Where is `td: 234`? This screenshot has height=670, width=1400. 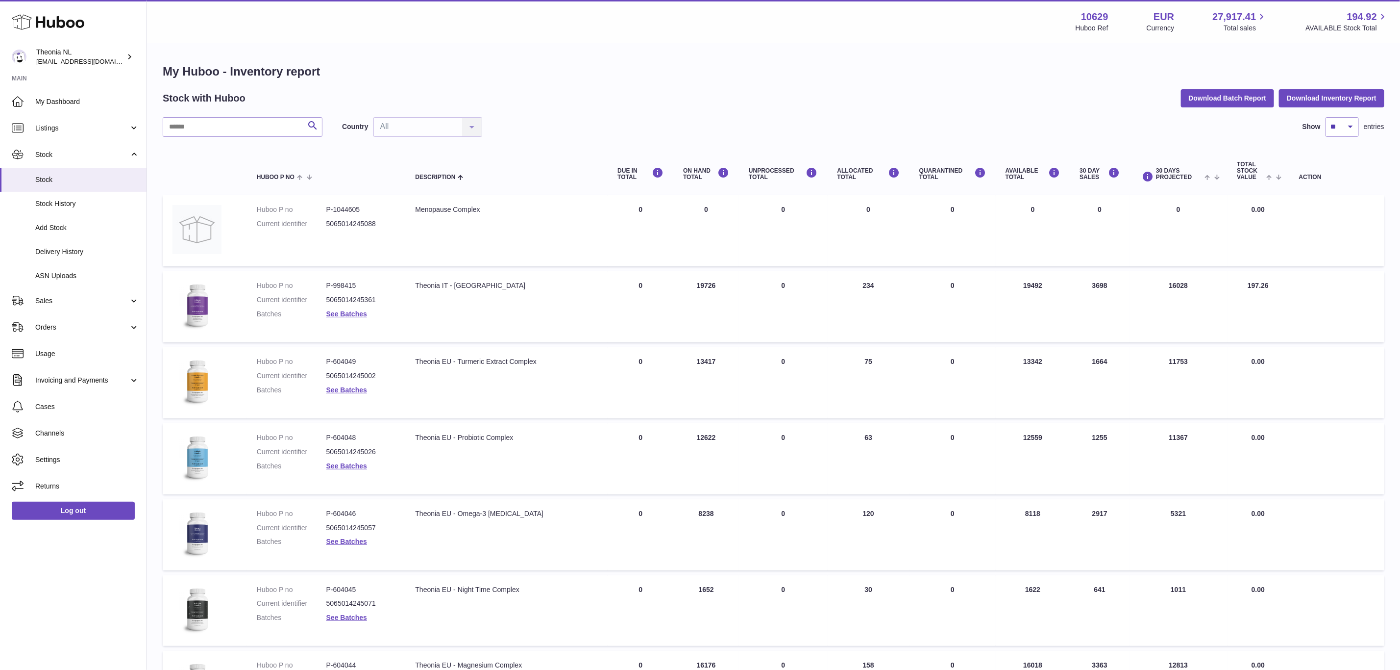
td: 234 is located at coordinates (869, 306).